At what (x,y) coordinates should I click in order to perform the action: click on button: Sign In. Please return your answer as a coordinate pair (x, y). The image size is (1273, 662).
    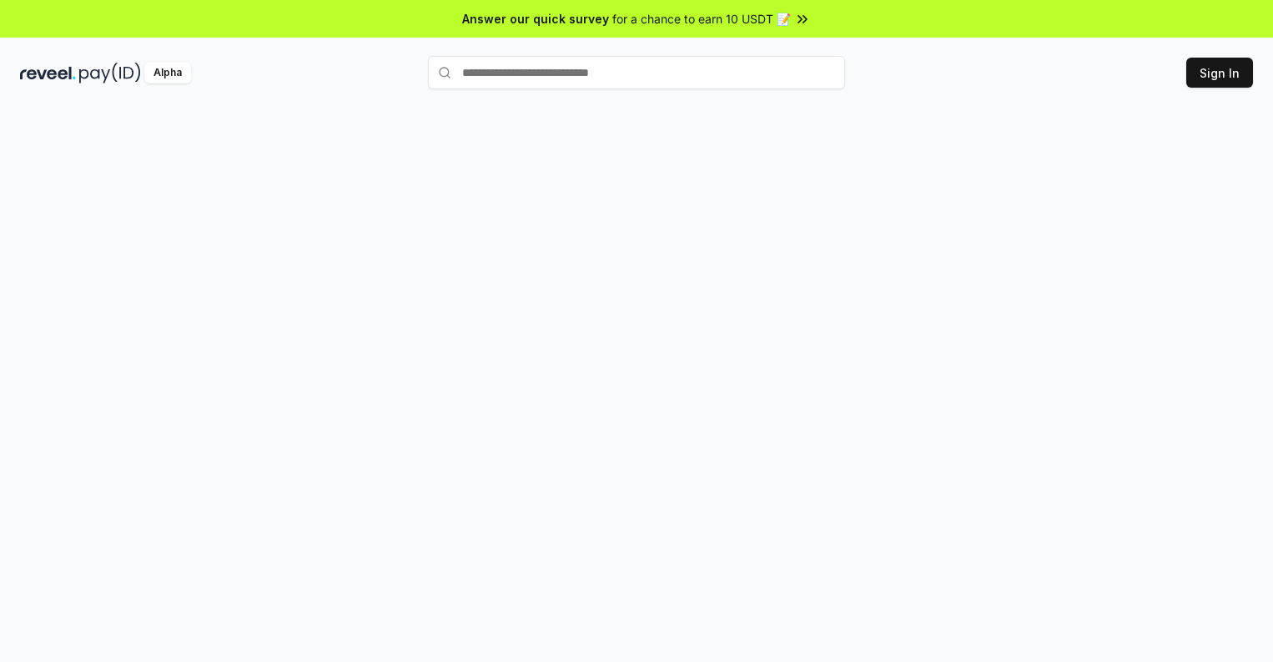
    Looking at the image, I should click on (1220, 73).